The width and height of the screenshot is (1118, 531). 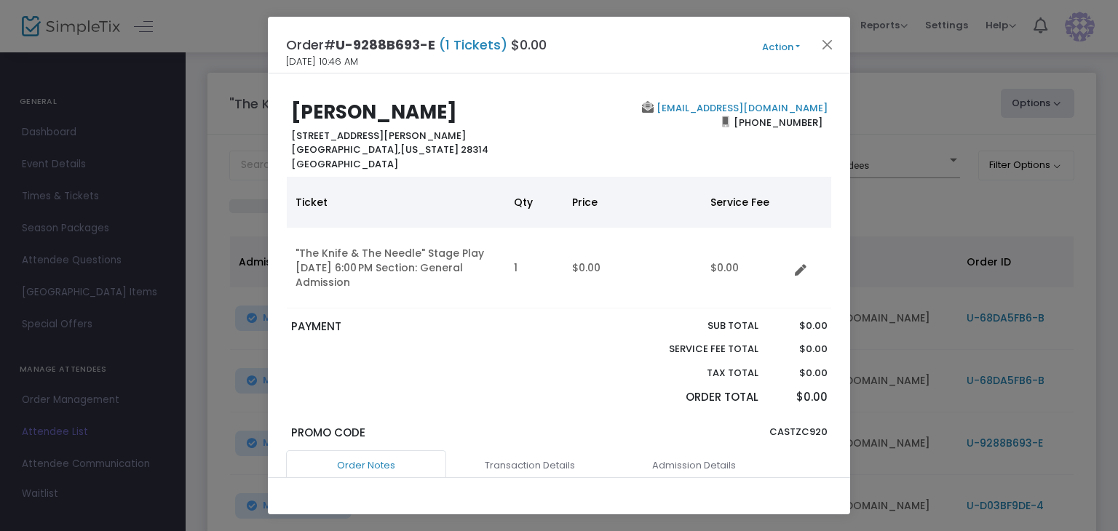 What do you see at coordinates (696, 349) in the screenshot?
I see `p: Service Fee Total` at bounding box center [696, 349].